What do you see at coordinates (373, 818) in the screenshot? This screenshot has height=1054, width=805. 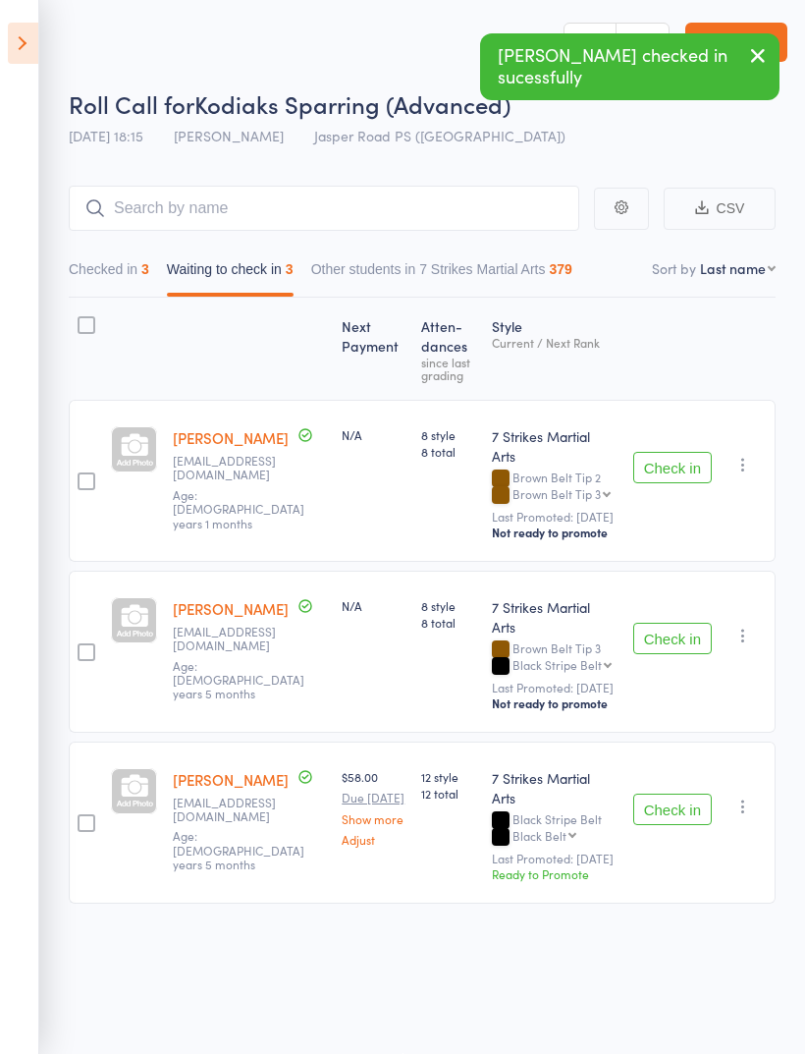 I see `a: Show more` at bounding box center [373, 818].